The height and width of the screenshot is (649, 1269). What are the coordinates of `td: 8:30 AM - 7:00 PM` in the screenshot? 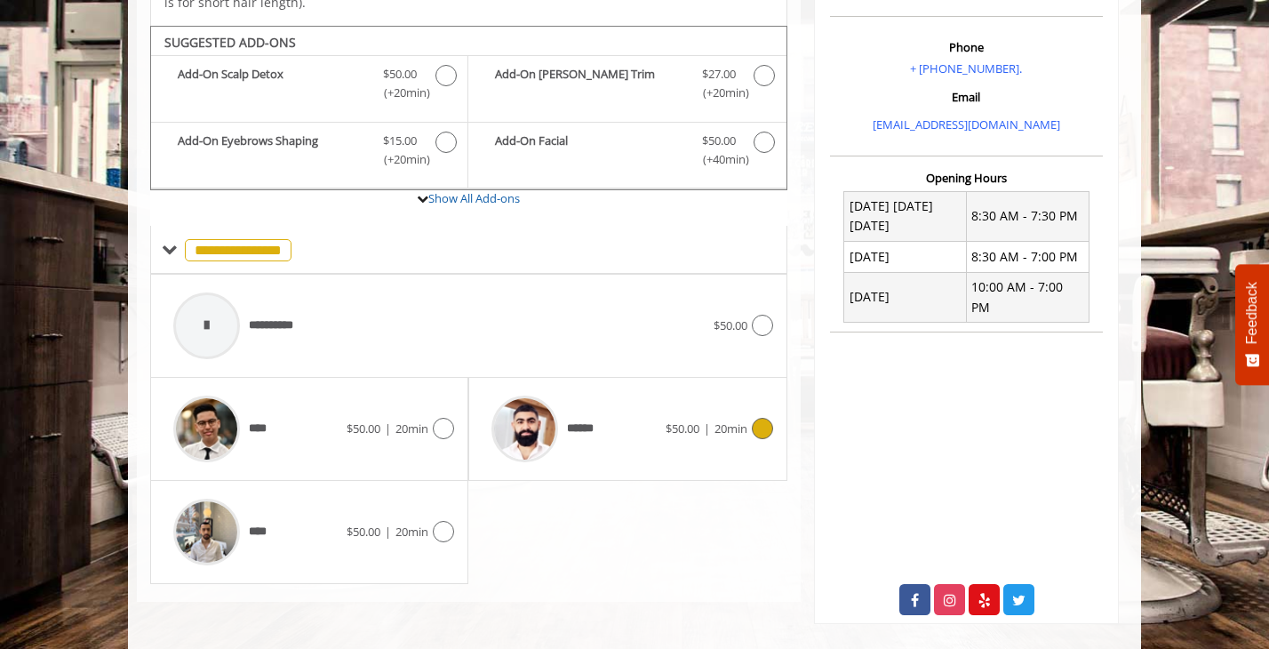 It's located at (1027, 257).